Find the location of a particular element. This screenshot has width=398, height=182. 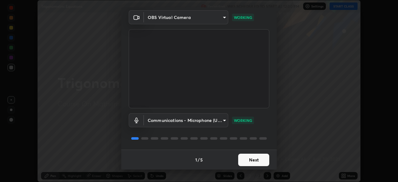

h4: 5 is located at coordinates (202, 160).